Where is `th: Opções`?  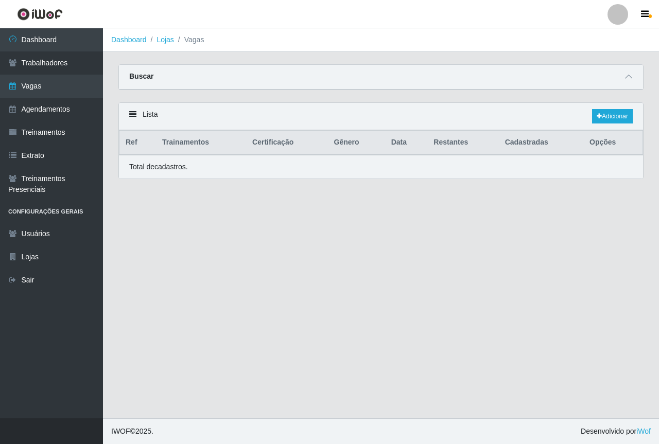
th: Opções is located at coordinates (613, 143).